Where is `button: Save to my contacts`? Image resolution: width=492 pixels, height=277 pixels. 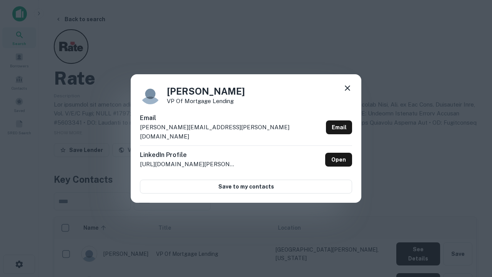 button: Save to my contacts is located at coordinates (246, 187).